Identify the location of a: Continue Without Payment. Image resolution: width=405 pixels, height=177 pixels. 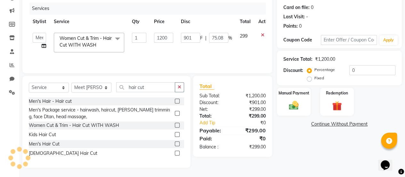
(340, 124).